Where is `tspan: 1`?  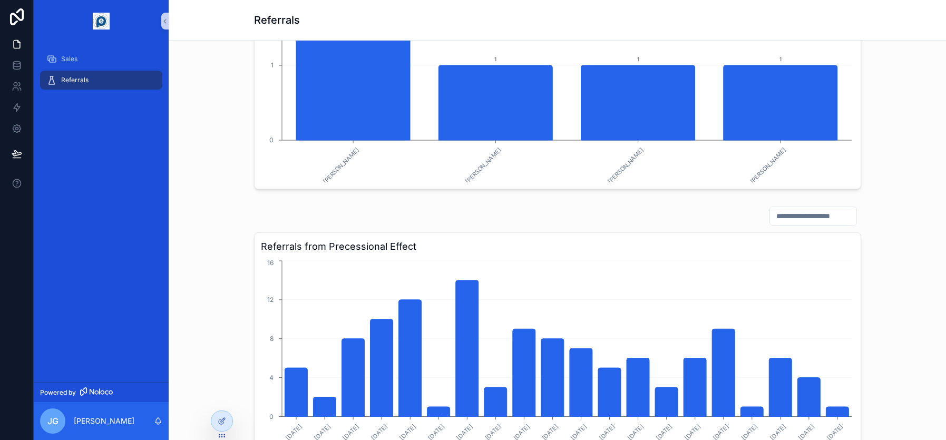
tspan: 1 is located at coordinates (272, 65).